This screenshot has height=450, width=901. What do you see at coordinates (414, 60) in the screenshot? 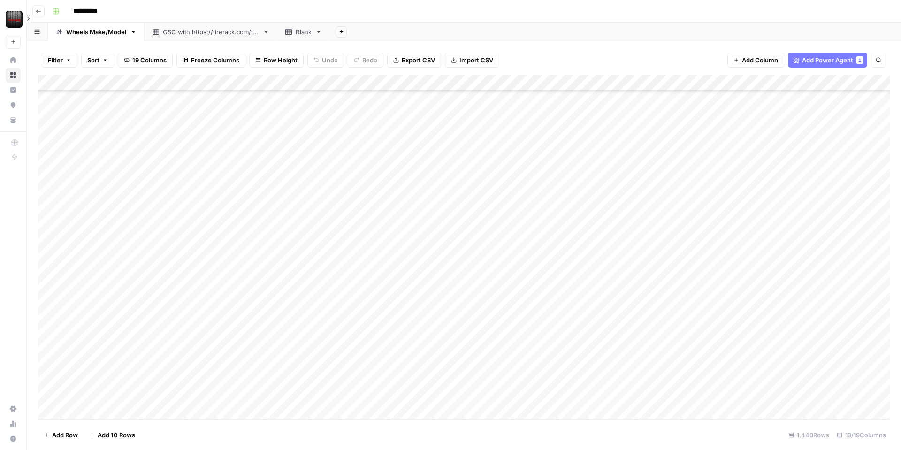
I see `button: Export CSV` at bounding box center [414, 60].